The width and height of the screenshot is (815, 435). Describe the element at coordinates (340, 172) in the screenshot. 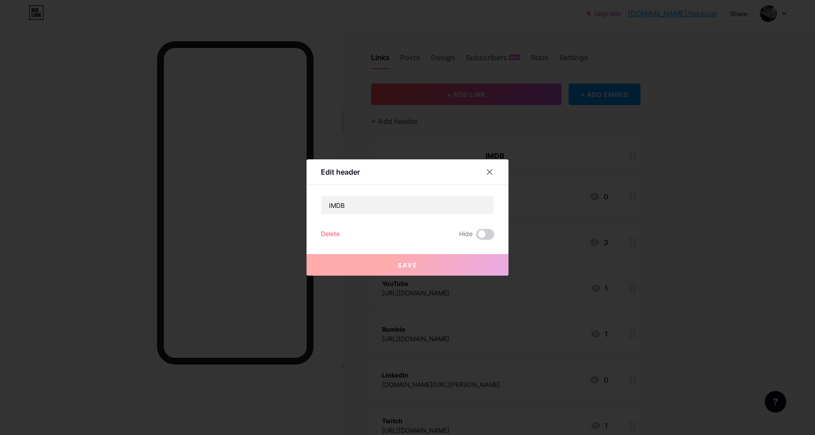

I see `div: Edit header` at that location.